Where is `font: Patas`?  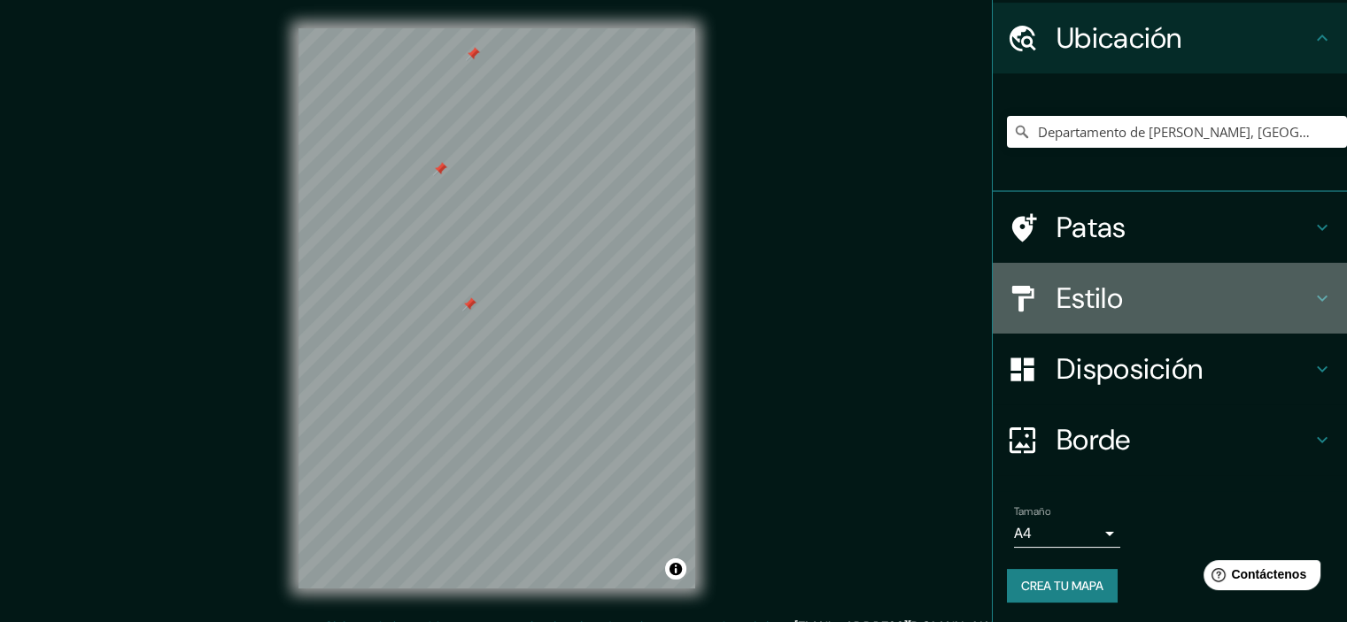 font: Patas is located at coordinates (1091, 228).